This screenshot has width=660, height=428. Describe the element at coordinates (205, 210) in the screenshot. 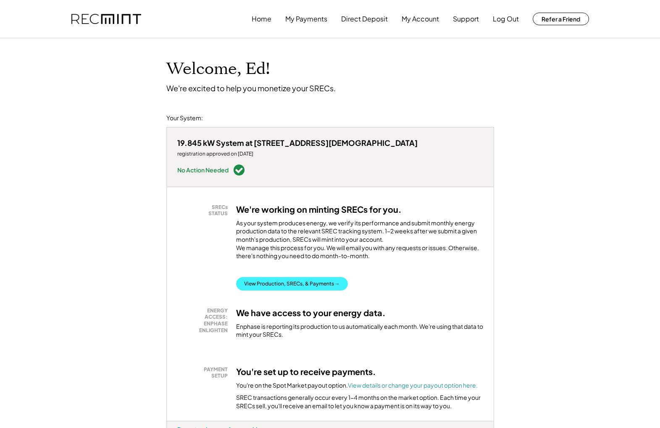

I see `div: SRECs STATUS` at that location.